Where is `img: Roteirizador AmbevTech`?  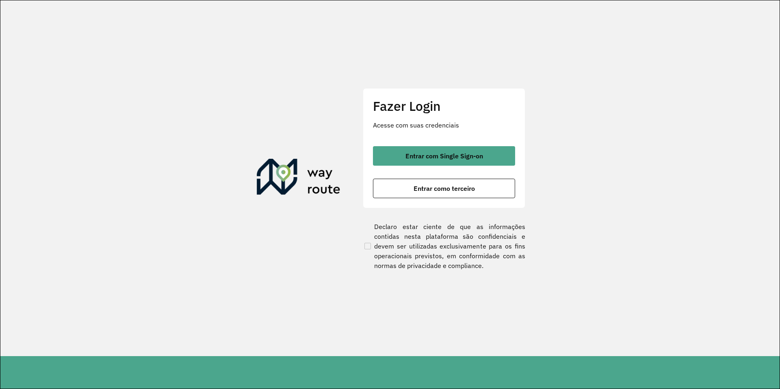 img: Roteirizador AmbevTech is located at coordinates (299, 178).